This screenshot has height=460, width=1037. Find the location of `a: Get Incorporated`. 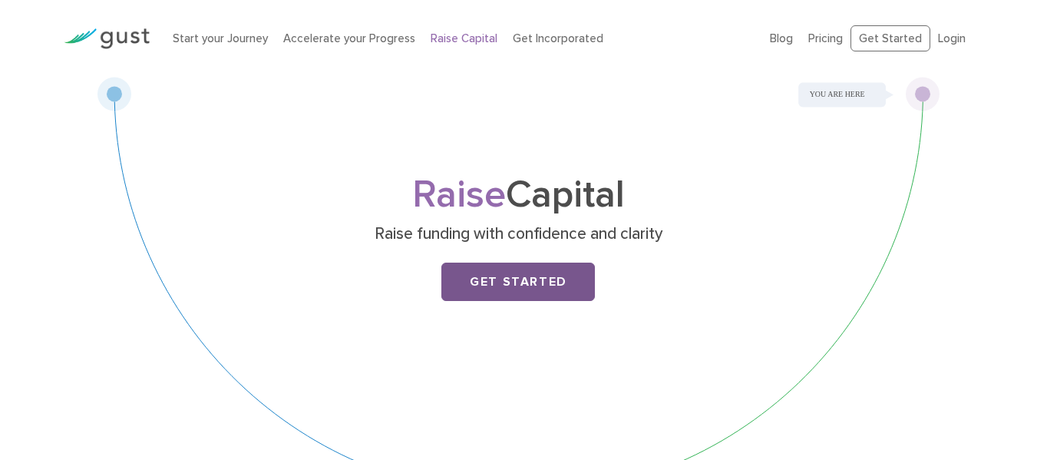

a: Get Incorporated is located at coordinates (558, 38).